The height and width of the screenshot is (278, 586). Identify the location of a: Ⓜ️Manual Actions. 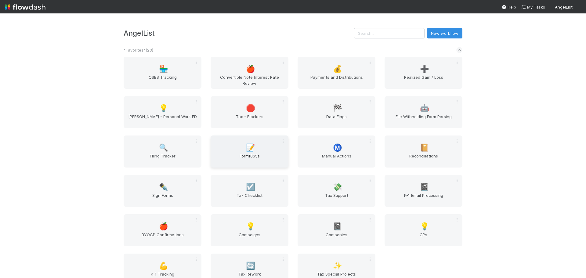
(336, 151).